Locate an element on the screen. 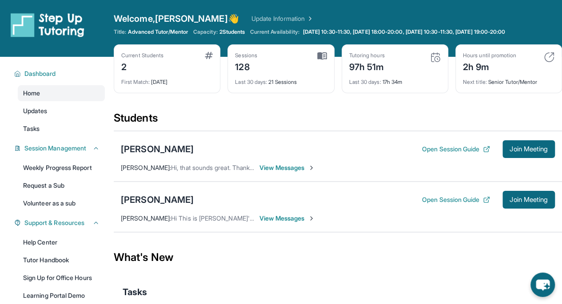 This screenshot has height=304, width=562. span: Dashboard is located at coordinates (40, 74).